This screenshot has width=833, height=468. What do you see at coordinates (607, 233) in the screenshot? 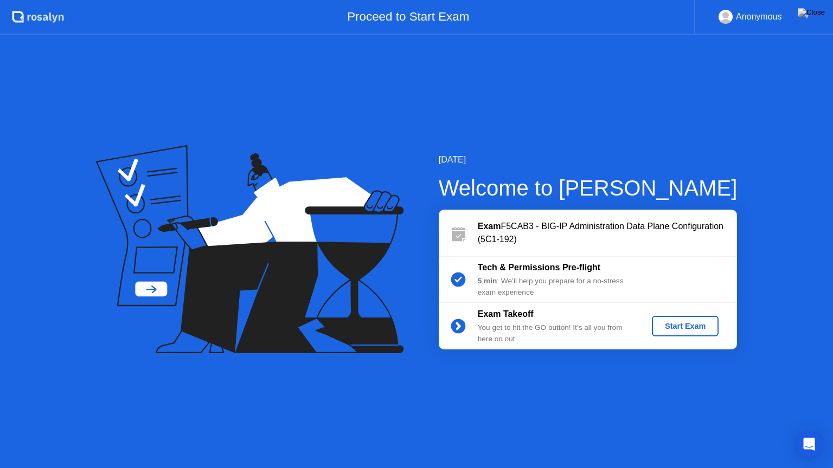
I see `div: F5CAB3 - BIG-IP Administration Data Plane Configuration (5C1-192)` at bounding box center [607, 233].